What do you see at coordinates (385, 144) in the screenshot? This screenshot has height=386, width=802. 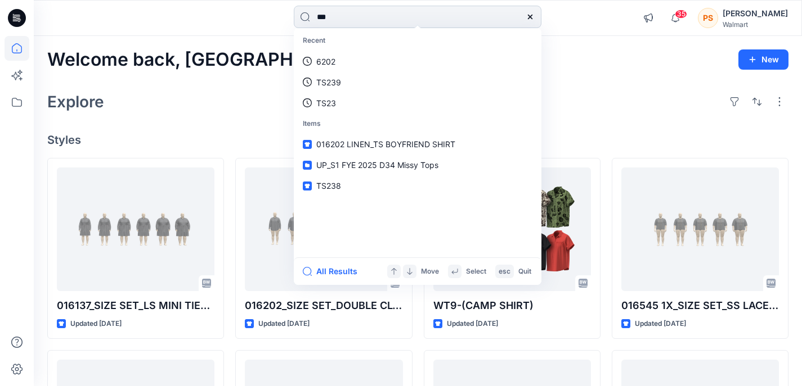 I see `span: 016202 LINEN_TS BOYFRIEND SHIRT` at bounding box center [385, 144].